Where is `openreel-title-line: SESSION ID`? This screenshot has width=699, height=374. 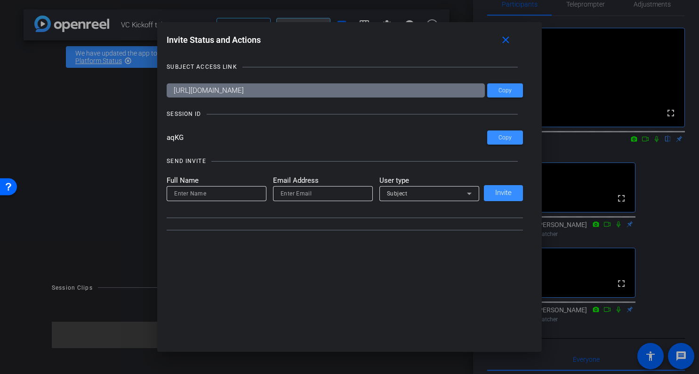
openreel-title-line: SESSION ID is located at coordinates (344, 114).